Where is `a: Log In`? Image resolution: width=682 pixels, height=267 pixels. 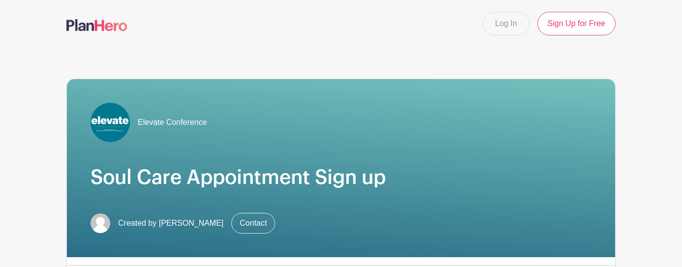 a: Log In is located at coordinates (506, 24).